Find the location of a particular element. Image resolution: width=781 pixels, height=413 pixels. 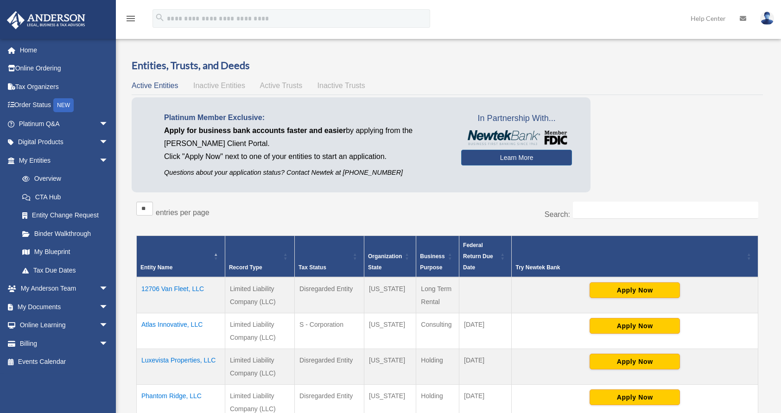

span: Inactive Trusts is located at coordinates (341, 85).